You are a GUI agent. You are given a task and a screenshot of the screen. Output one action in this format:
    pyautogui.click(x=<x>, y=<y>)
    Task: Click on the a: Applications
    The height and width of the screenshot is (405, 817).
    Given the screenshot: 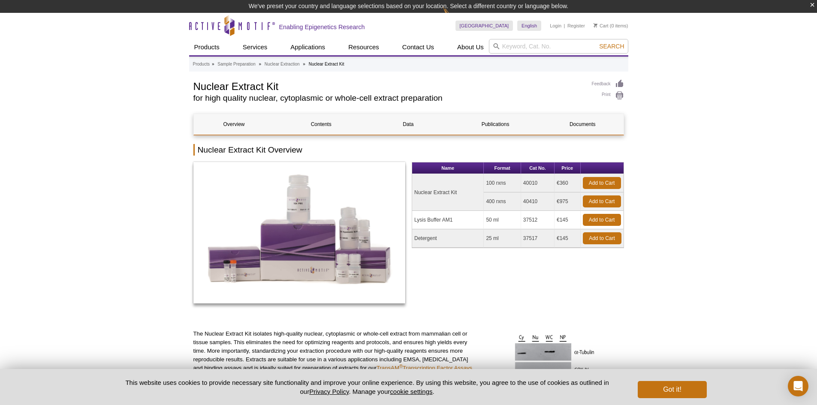 What is the action you would take?
    pyautogui.click(x=307, y=47)
    